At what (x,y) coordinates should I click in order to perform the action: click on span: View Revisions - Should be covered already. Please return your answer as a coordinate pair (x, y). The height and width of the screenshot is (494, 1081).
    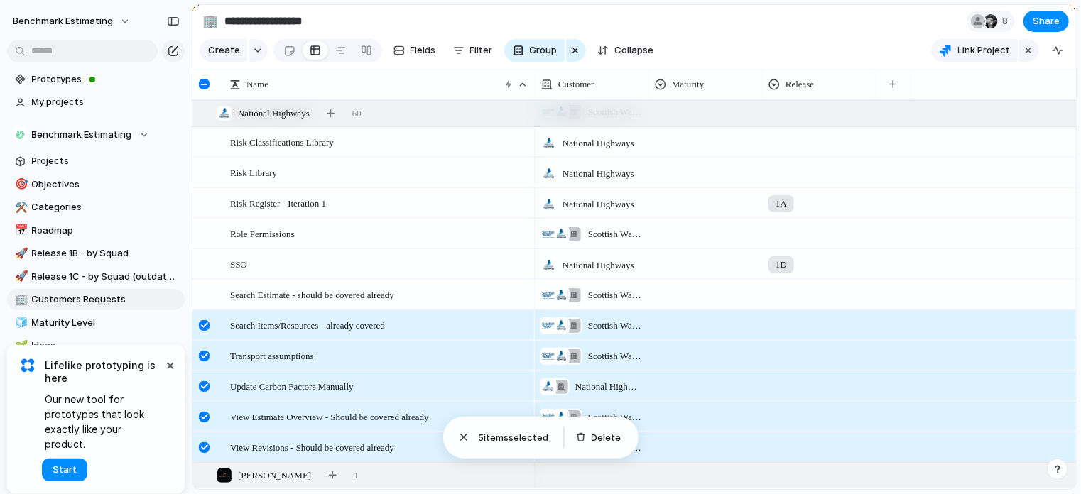
    Looking at the image, I should click on (312, 447).